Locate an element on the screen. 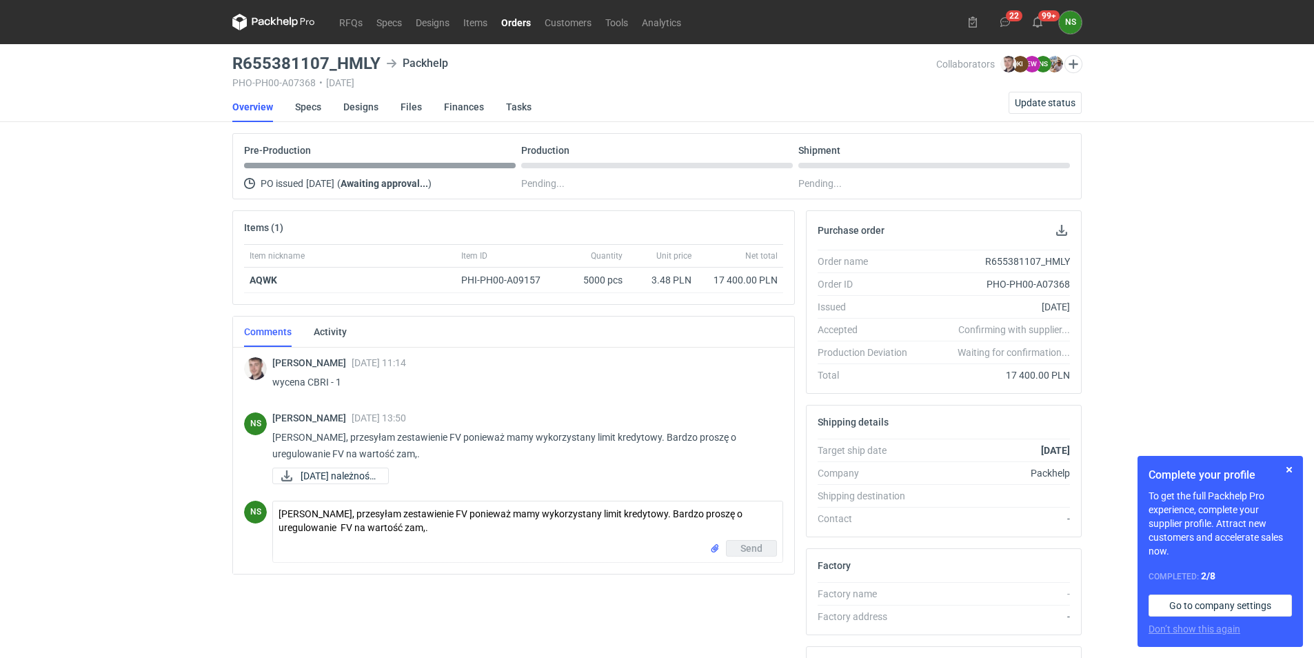  a: Tools is located at coordinates (617, 22).